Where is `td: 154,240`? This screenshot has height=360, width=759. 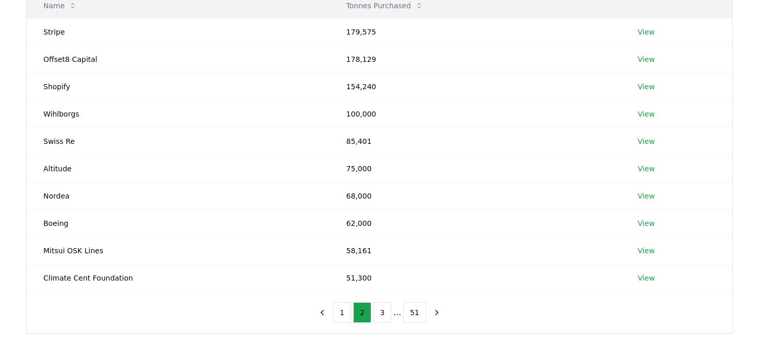
td: 154,240 is located at coordinates (476, 86).